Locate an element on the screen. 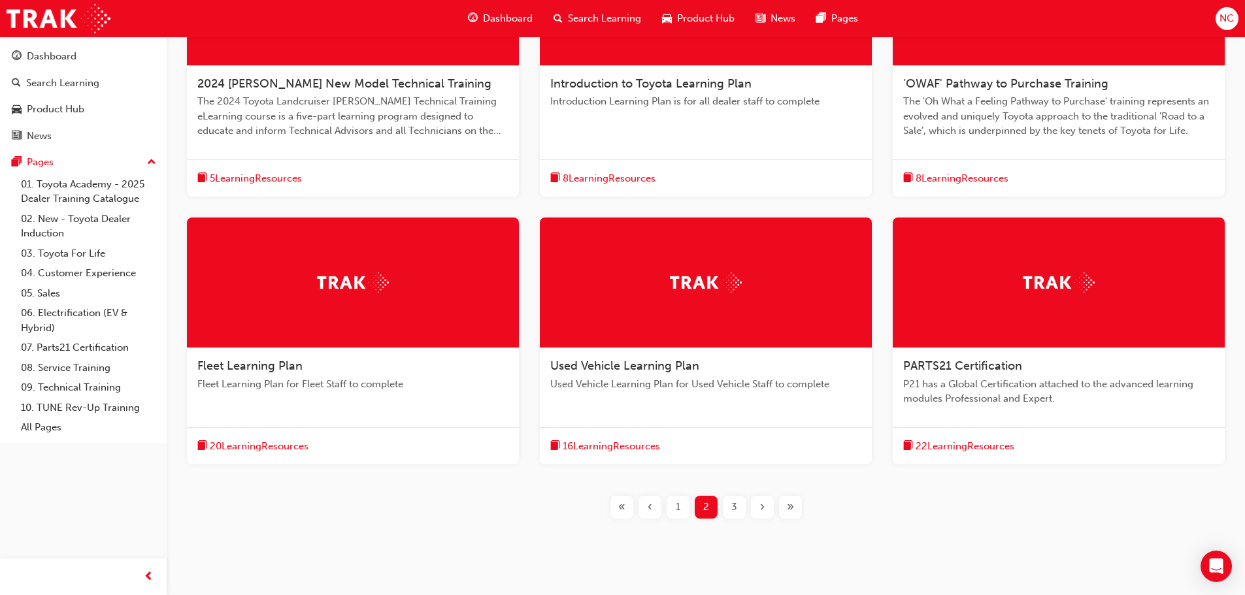 The height and width of the screenshot is (595, 1245). a: guage-iconDashboard is located at coordinates (500, 18).